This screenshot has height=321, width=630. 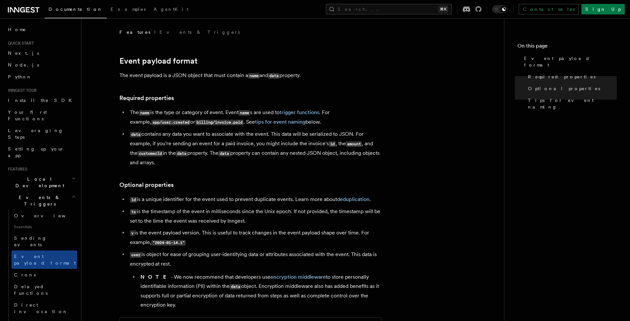 What do you see at coordinates (353, 199) in the screenshot?
I see `a: deduplication` at bounding box center [353, 199].